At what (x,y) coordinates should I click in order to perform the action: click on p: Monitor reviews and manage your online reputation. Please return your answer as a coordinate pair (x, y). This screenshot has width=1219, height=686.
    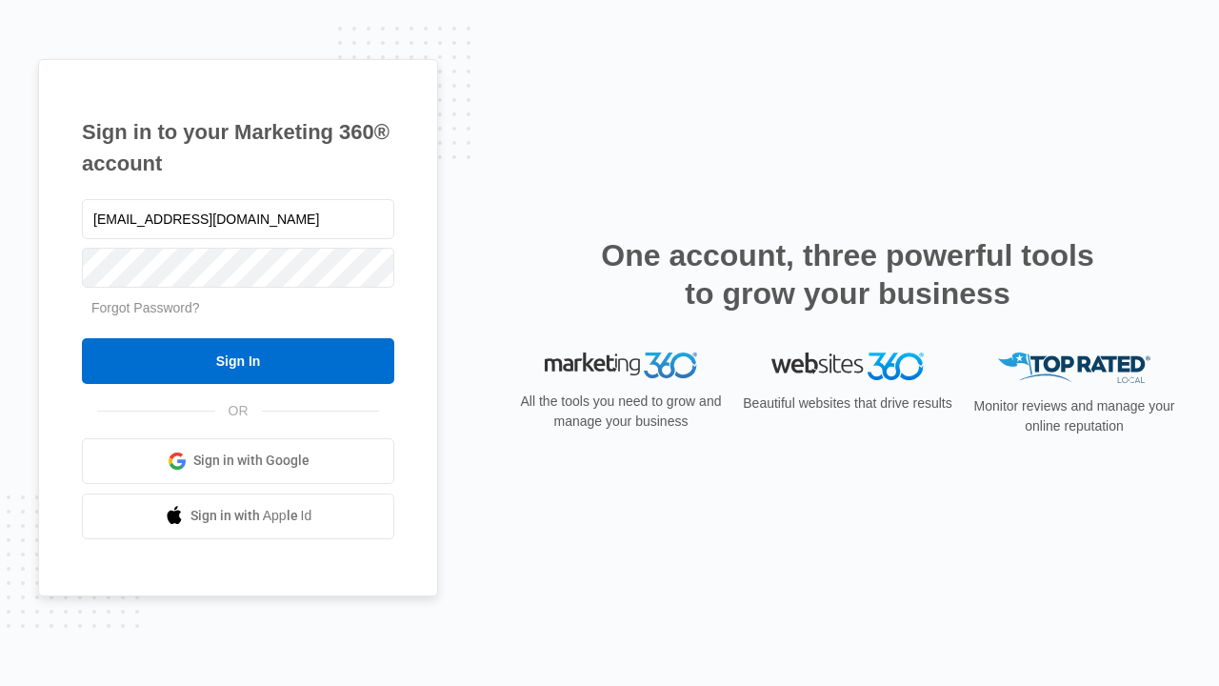
    Looking at the image, I should click on (1074, 416).